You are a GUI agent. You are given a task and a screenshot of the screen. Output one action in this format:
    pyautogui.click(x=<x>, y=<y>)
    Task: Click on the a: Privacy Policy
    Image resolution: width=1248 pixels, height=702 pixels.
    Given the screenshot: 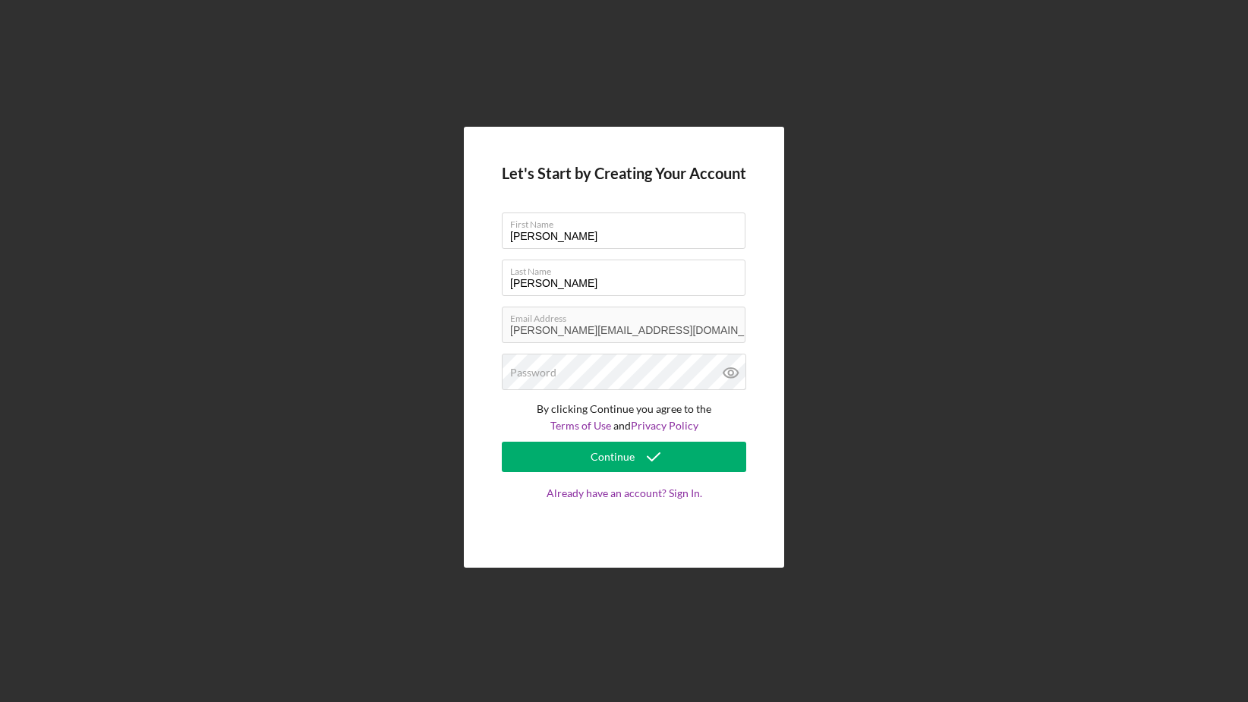 What is the action you would take?
    pyautogui.click(x=664, y=425)
    